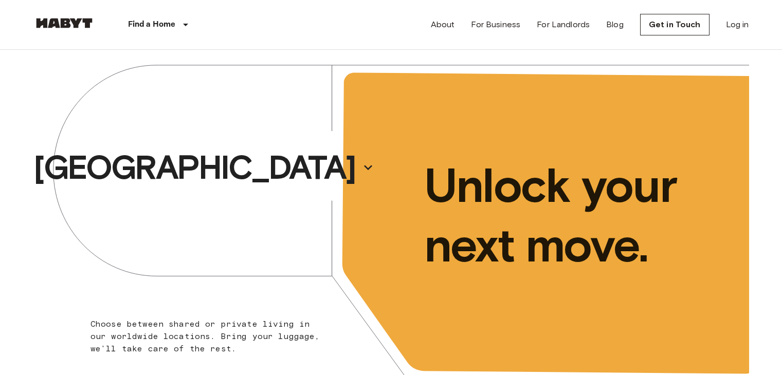  What do you see at coordinates (64, 23) in the screenshot?
I see `img: Habyt` at bounding box center [64, 23].